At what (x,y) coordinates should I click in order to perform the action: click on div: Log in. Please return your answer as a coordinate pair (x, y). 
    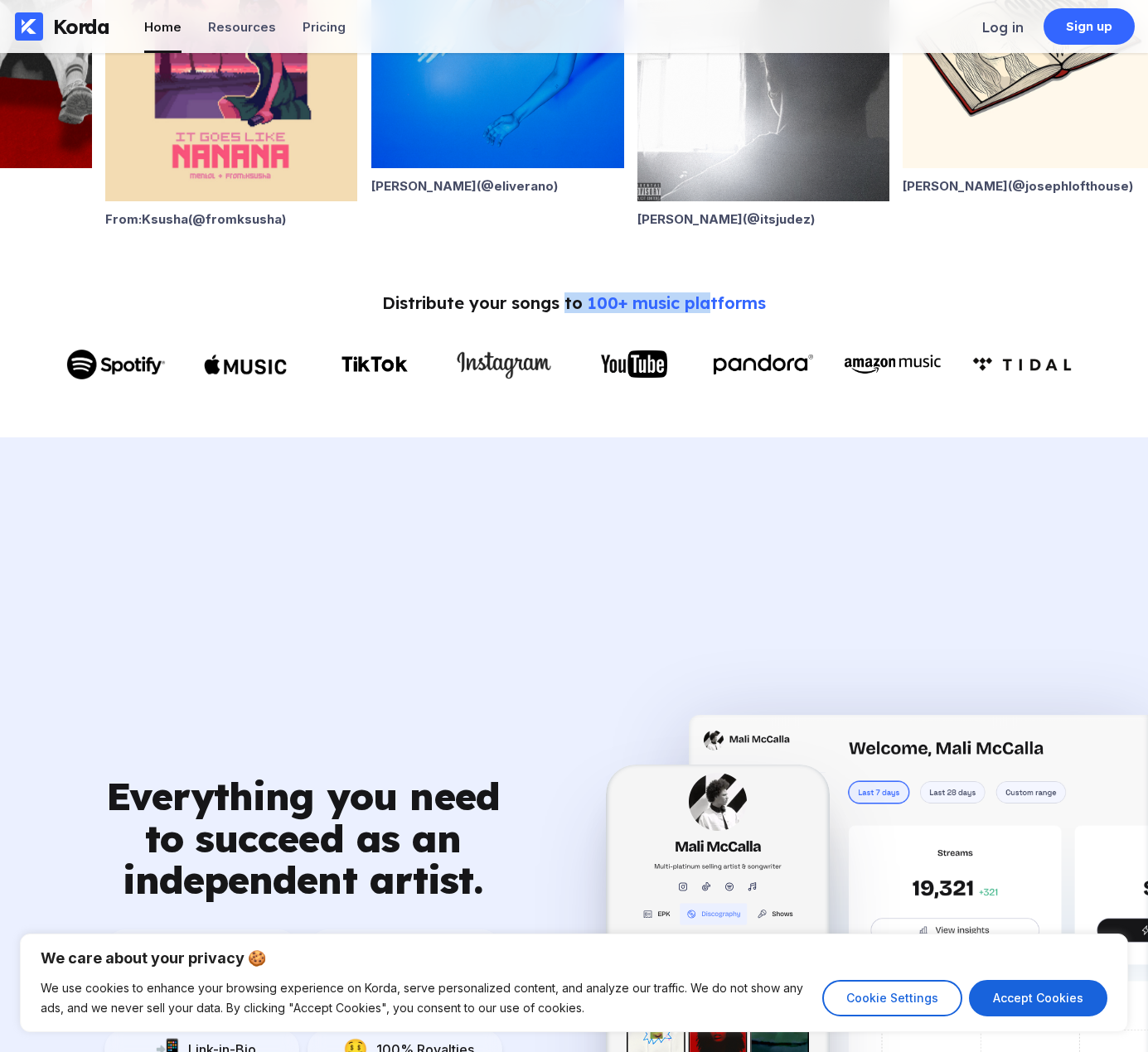
    Looking at the image, I should click on (1002, 27).